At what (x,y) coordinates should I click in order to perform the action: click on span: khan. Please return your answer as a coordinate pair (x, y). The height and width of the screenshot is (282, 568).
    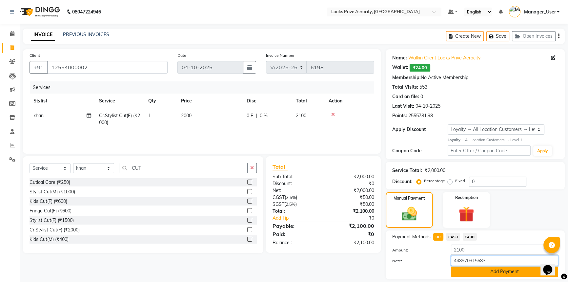
    Looking at the image, I should click on (38, 116).